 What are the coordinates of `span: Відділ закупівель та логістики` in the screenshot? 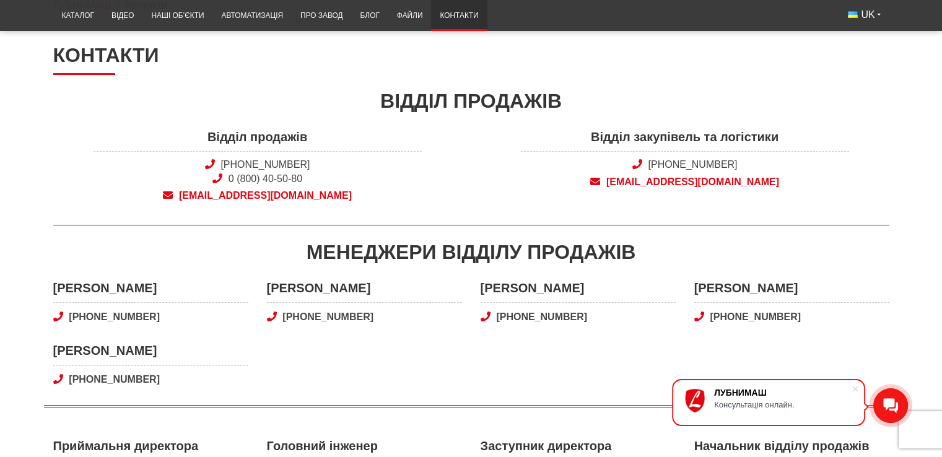 It's located at (685, 140).